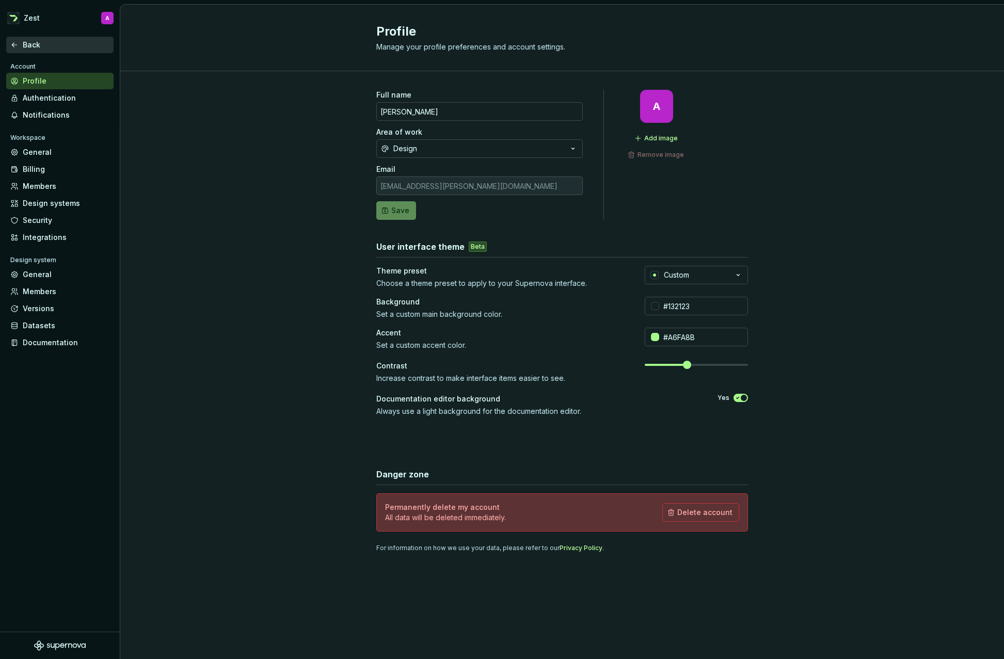 The width and height of the screenshot is (1004, 659). What do you see at coordinates (703, 337) in the screenshot?
I see `input: #104FC6` at bounding box center [703, 337].